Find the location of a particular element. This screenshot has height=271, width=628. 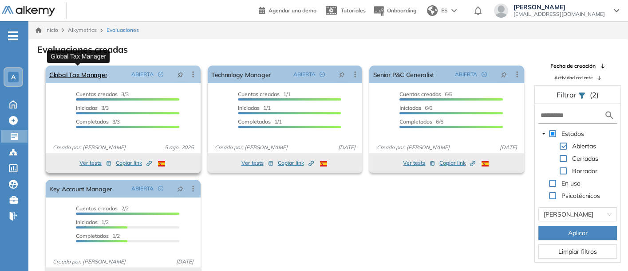

span: En uso is located at coordinates (570, 184).